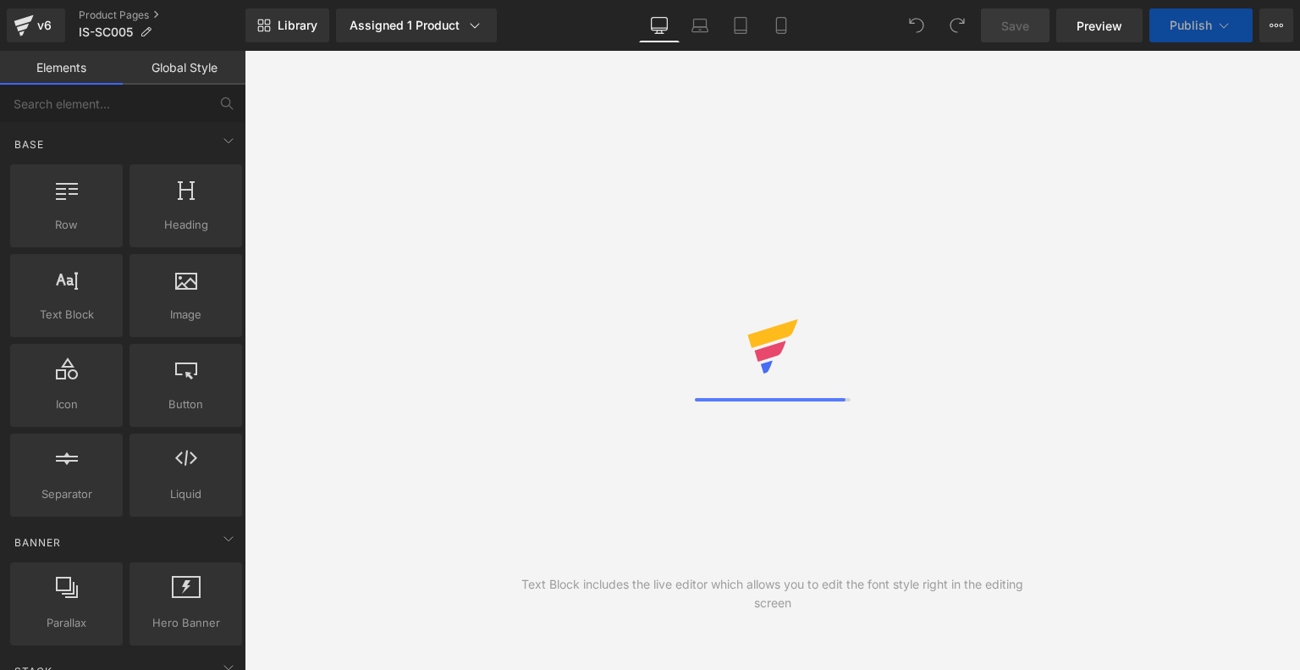 The image size is (1300, 670). I want to click on a: Product Pages, so click(162, 15).